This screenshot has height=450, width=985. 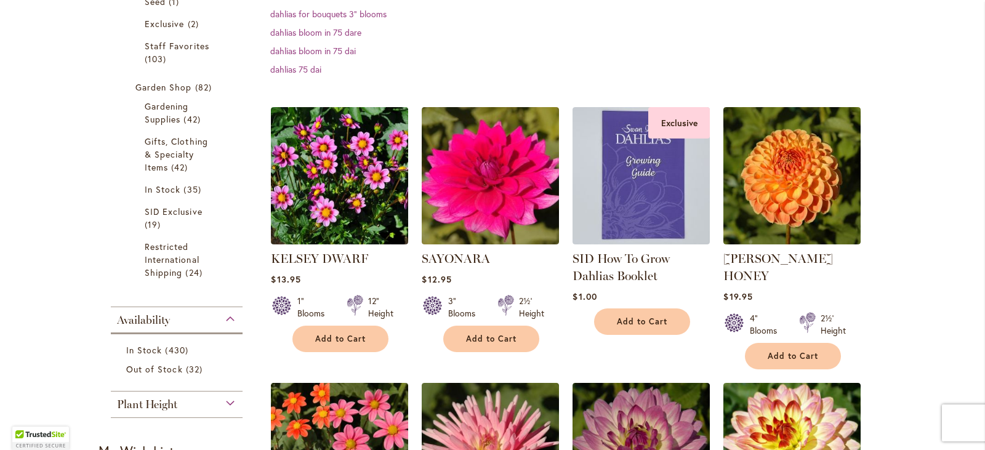 What do you see at coordinates (791, 241) in the screenshot?
I see `a: CRICHTON HONEY` at bounding box center [791, 241].